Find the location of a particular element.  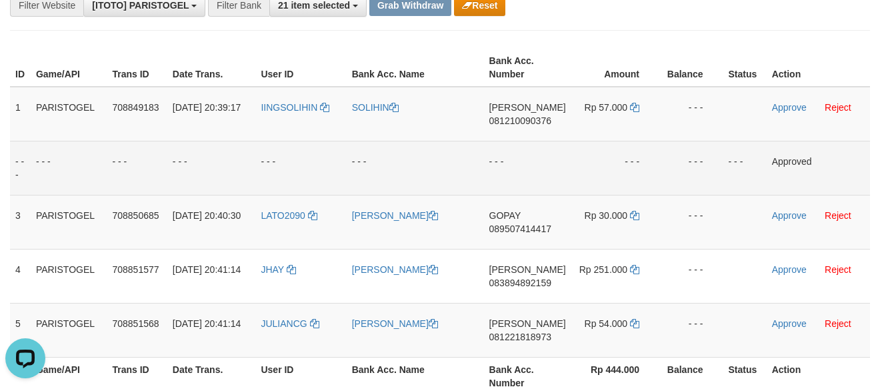

a: JULIANCG is located at coordinates (289, 323).